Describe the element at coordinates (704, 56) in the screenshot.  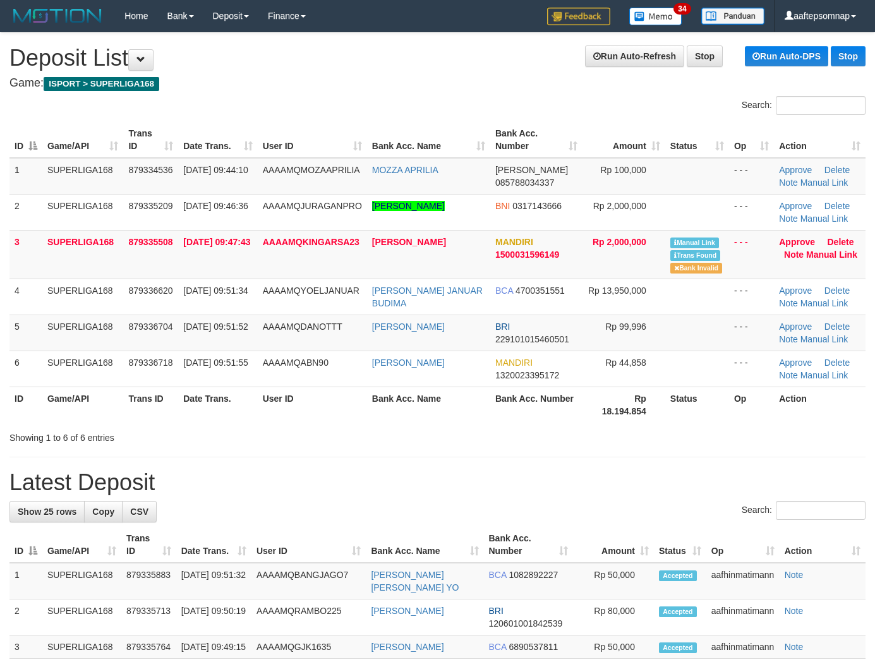
I see `a: Stop` at that location.